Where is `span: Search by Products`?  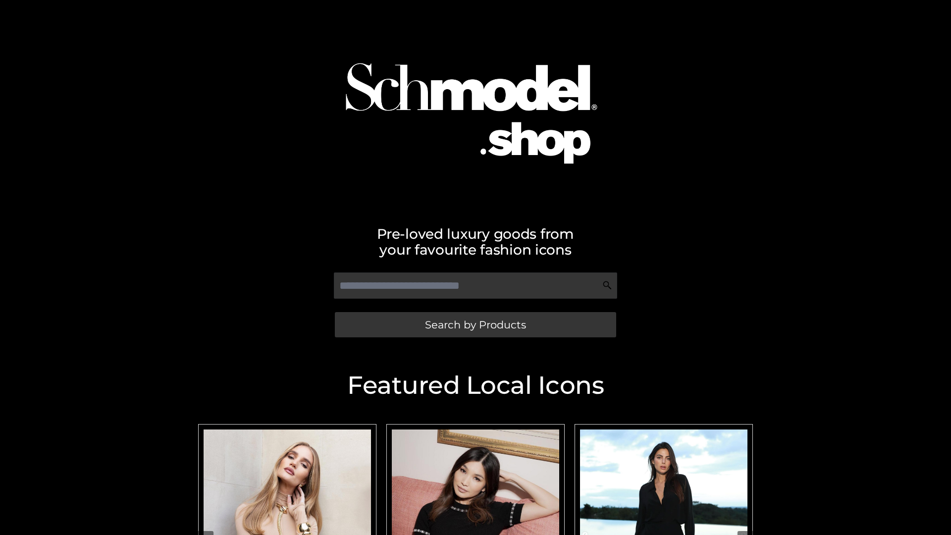 span: Search by Products is located at coordinates (476, 324).